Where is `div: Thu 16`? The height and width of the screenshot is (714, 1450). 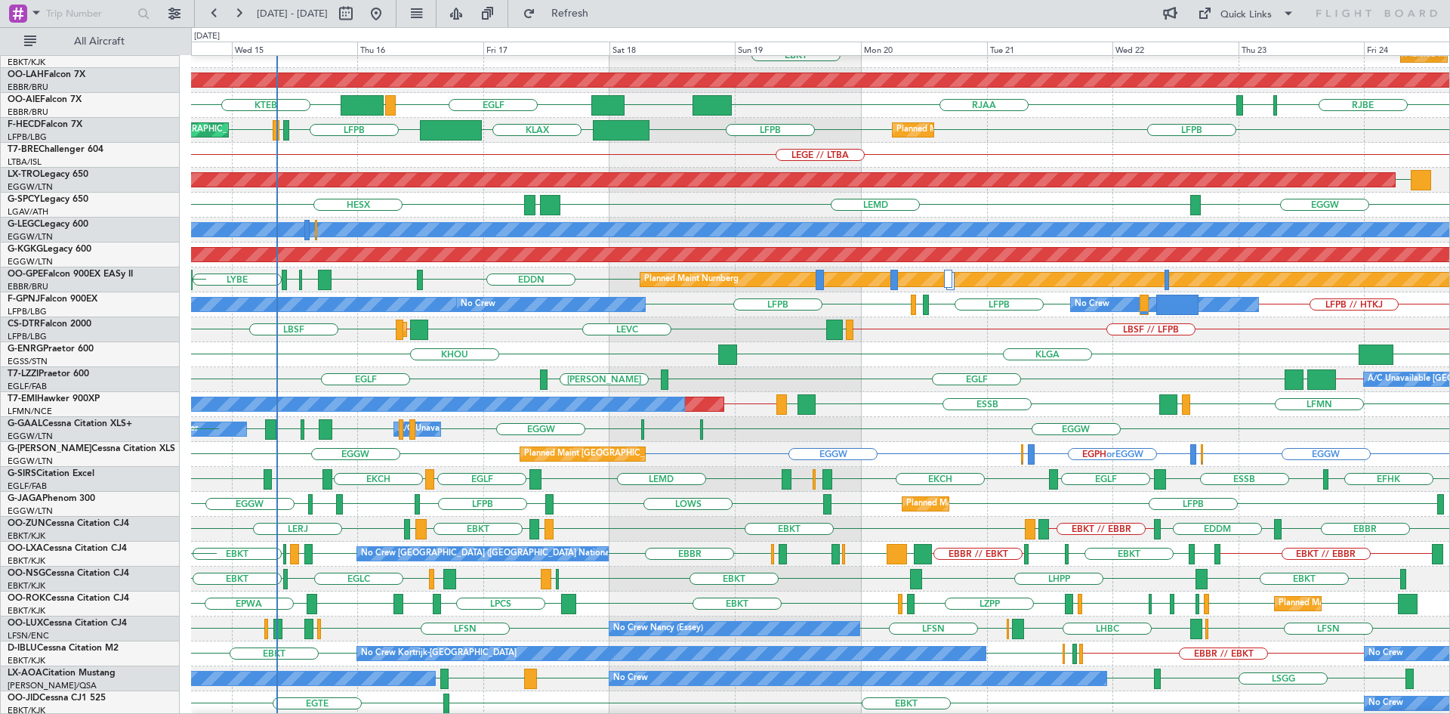 div: Thu 16 is located at coordinates (420, 48).